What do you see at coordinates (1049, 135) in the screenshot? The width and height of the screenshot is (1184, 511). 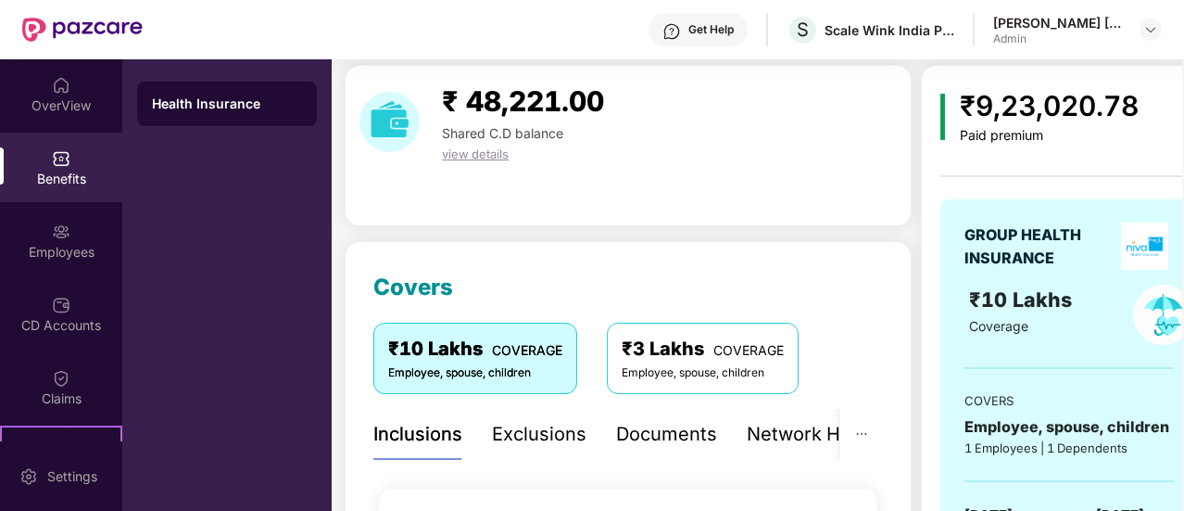 I see `div: Paid premium` at bounding box center [1049, 135].